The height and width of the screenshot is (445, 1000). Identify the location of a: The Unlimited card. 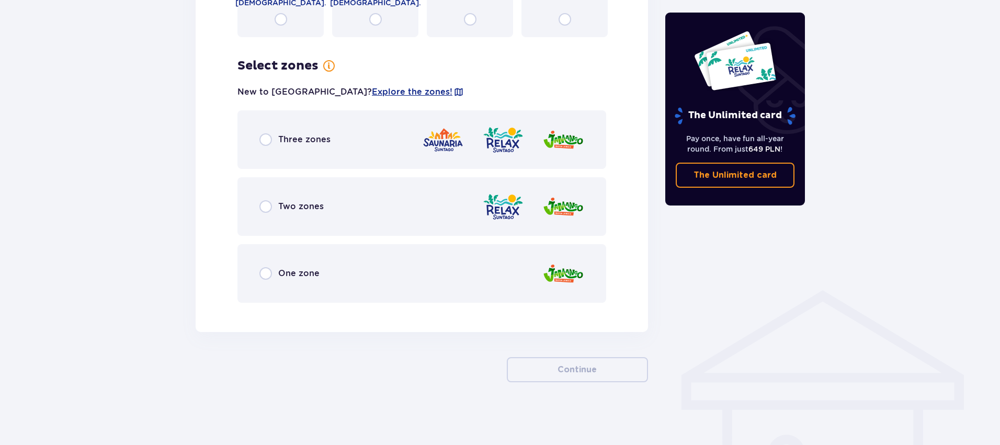
(735, 175).